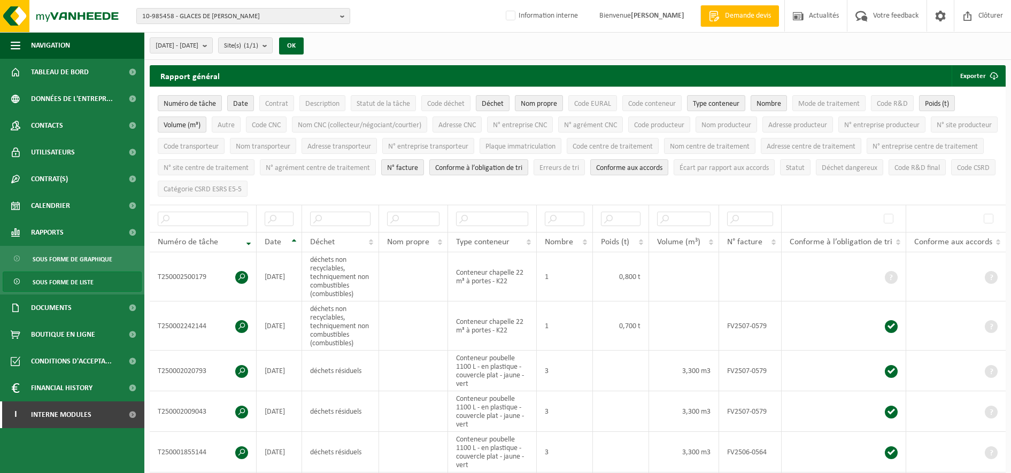 The image size is (1011, 473). I want to click on button: N° site producteurN° site producteur : Activate to sort, so click(964, 125).